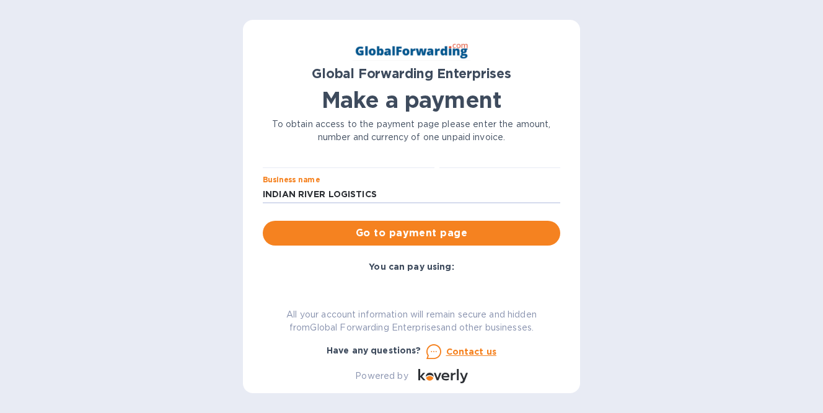 This screenshot has width=823, height=413. Describe the element at coordinates (411, 321) in the screenshot. I see `p: All your account information will remain secure and hidden from Global Forwarding Enterprises and...` at that location.